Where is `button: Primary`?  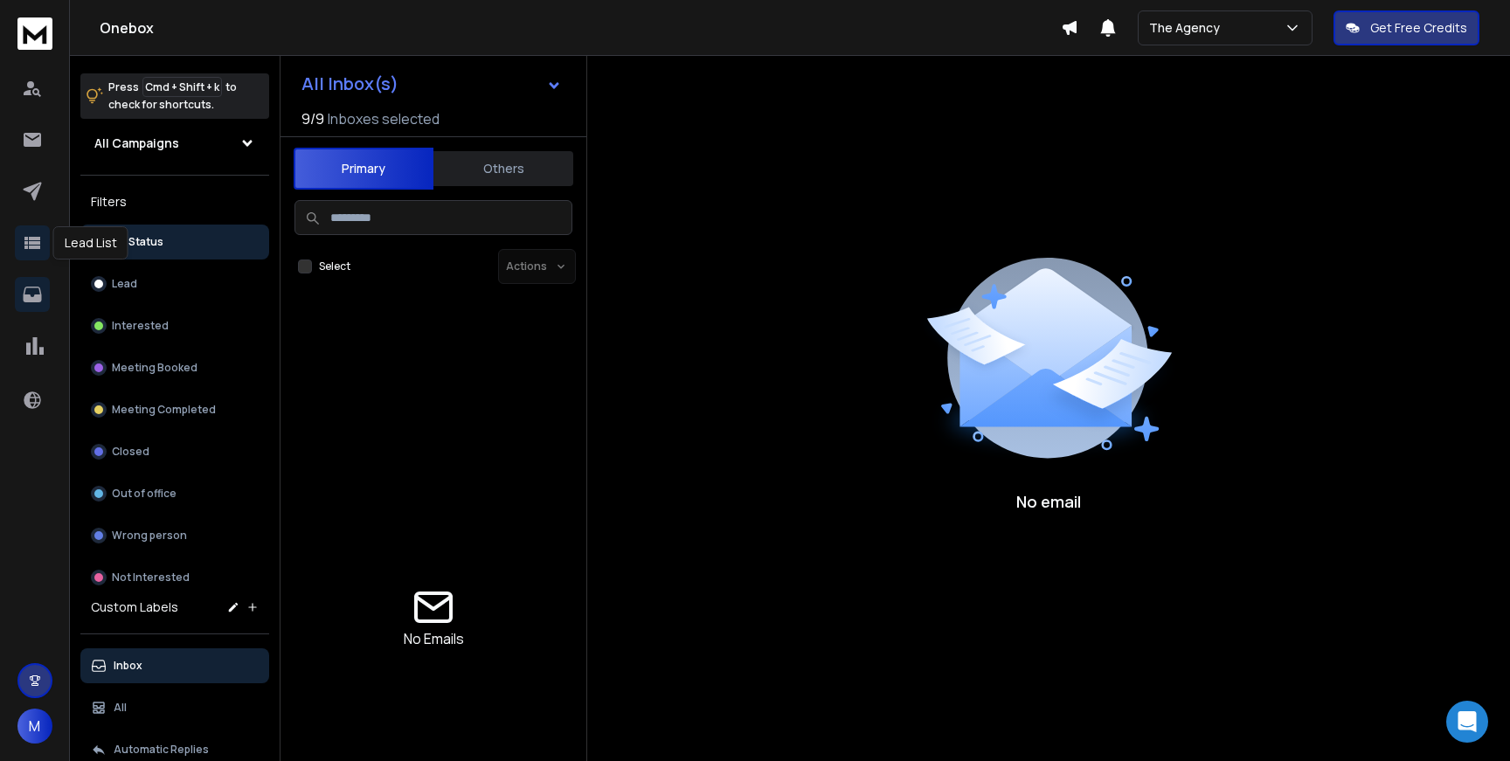
button: Primary is located at coordinates (364, 169).